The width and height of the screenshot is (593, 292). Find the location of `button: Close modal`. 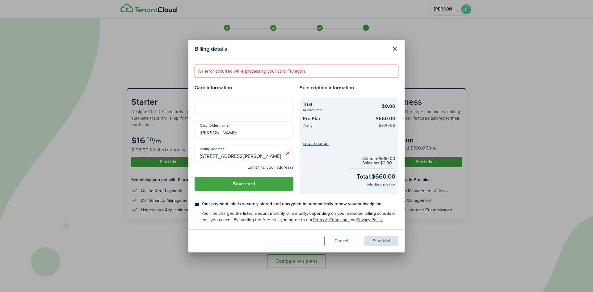

button: Close modal is located at coordinates (395, 49).